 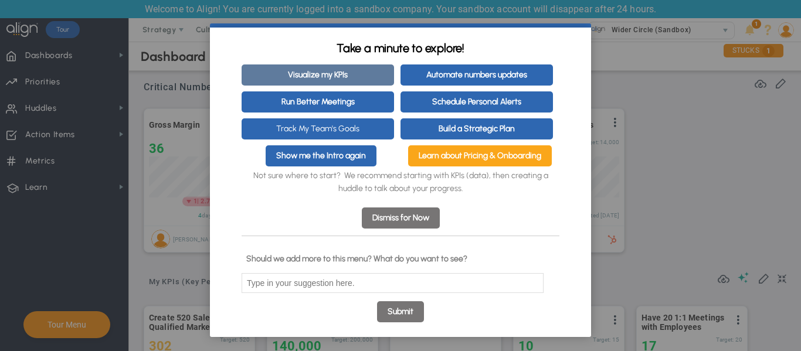 What do you see at coordinates (318, 129) in the screenshot?
I see `a: Track My Team's Goals` at bounding box center [318, 129].